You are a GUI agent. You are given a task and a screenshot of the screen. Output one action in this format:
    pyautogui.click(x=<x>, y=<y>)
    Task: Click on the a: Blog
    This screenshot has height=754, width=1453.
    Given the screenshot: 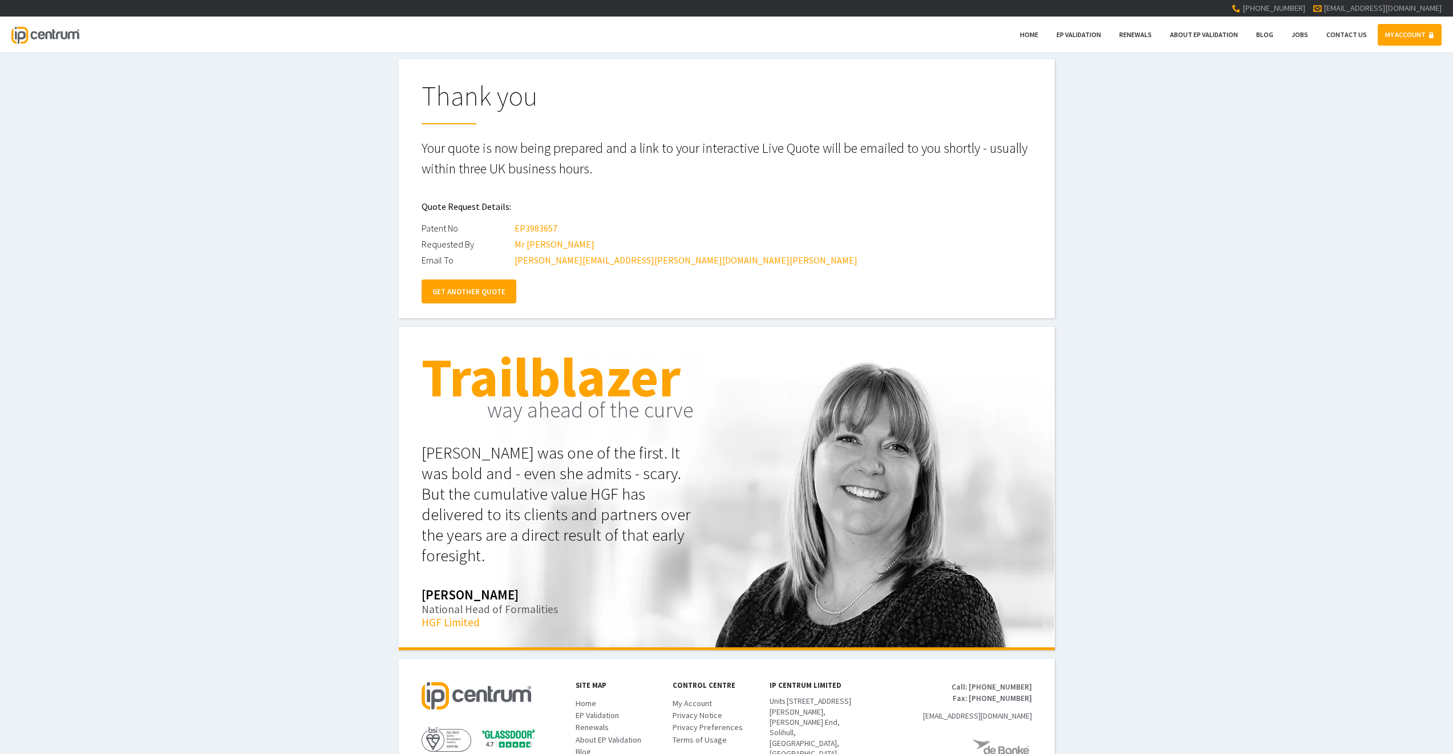 What is the action you would take?
    pyautogui.click(x=1265, y=35)
    